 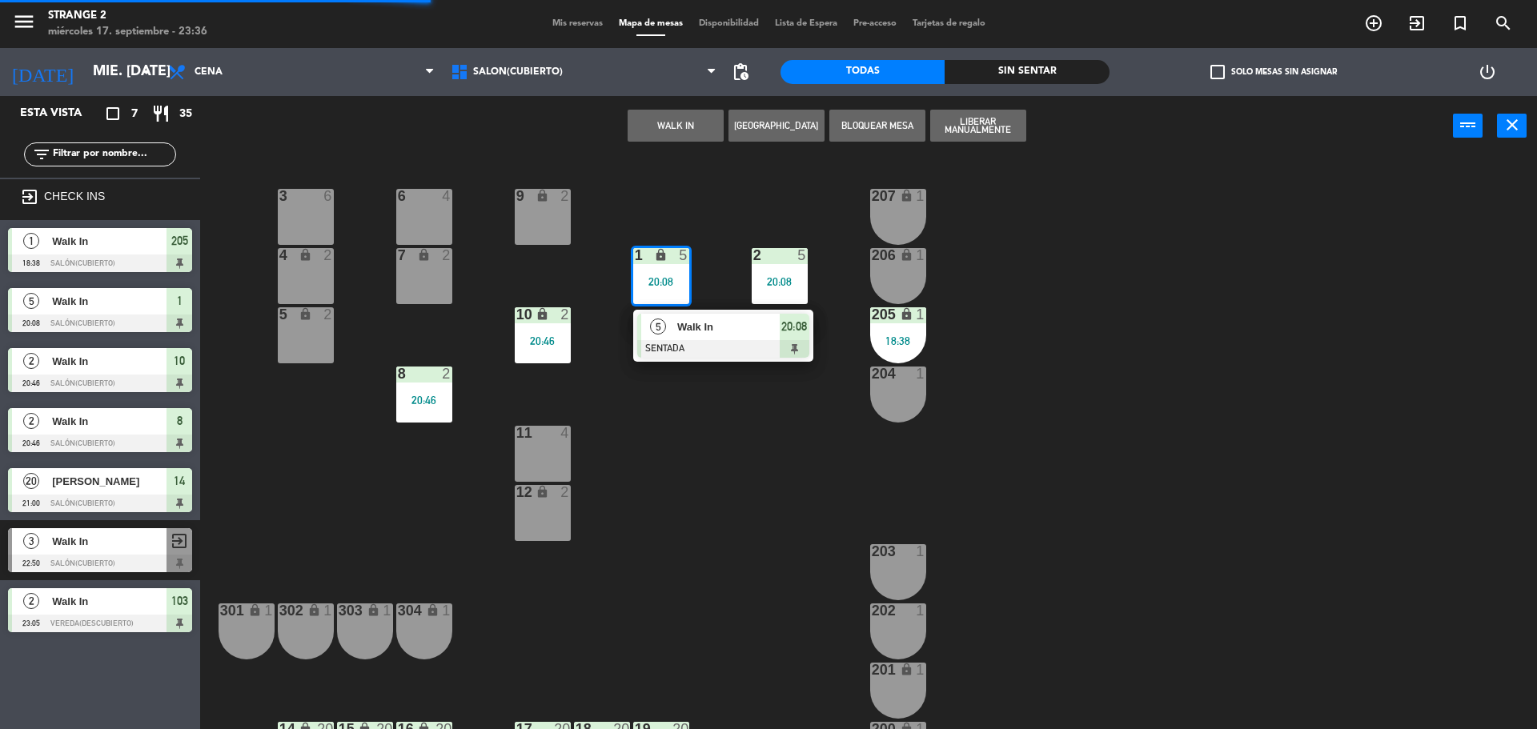 What do you see at coordinates (872, 670) in the screenshot?
I see `div: 201` at bounding box center [872, 670].